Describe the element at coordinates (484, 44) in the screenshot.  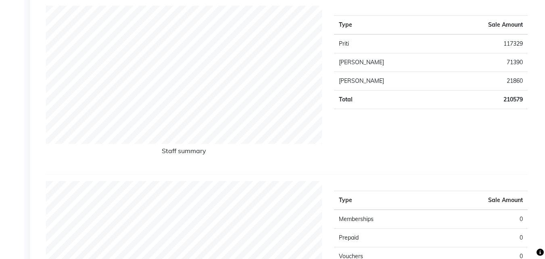
I see `td: 117329` at that location.